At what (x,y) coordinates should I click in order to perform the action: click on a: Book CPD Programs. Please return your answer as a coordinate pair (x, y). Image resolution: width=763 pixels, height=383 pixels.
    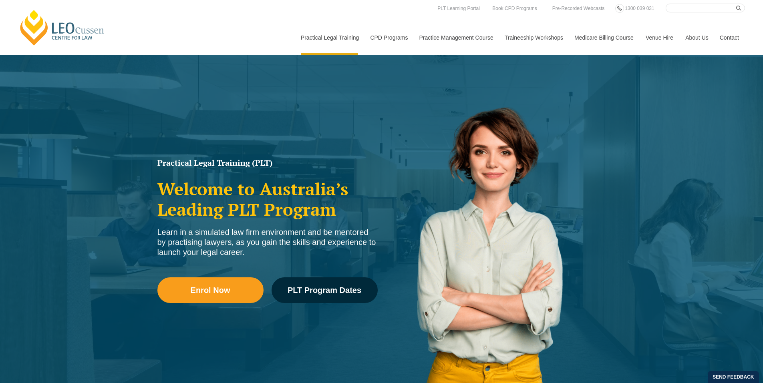
    Looking at the image, I should click on (514, 8).